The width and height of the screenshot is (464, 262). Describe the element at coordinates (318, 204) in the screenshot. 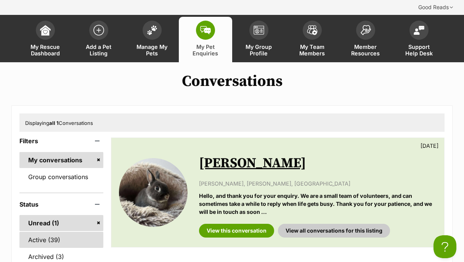

I see `p: Hello, and thank you for your enquiry. We are a small team of volunteers, and can sometimes take ...` at that location.